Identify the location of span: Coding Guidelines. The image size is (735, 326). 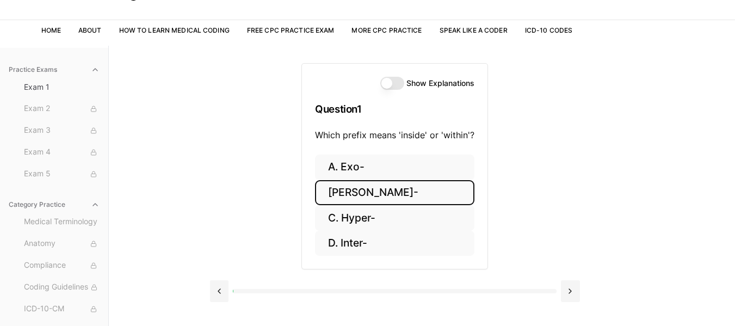
(62, 287).